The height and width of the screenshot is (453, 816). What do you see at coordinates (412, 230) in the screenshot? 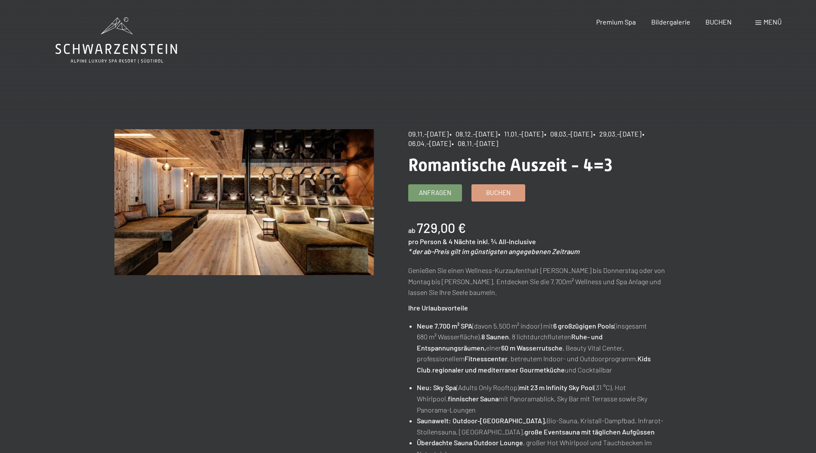
I see `span: ab` at bounding box center [412, 230].